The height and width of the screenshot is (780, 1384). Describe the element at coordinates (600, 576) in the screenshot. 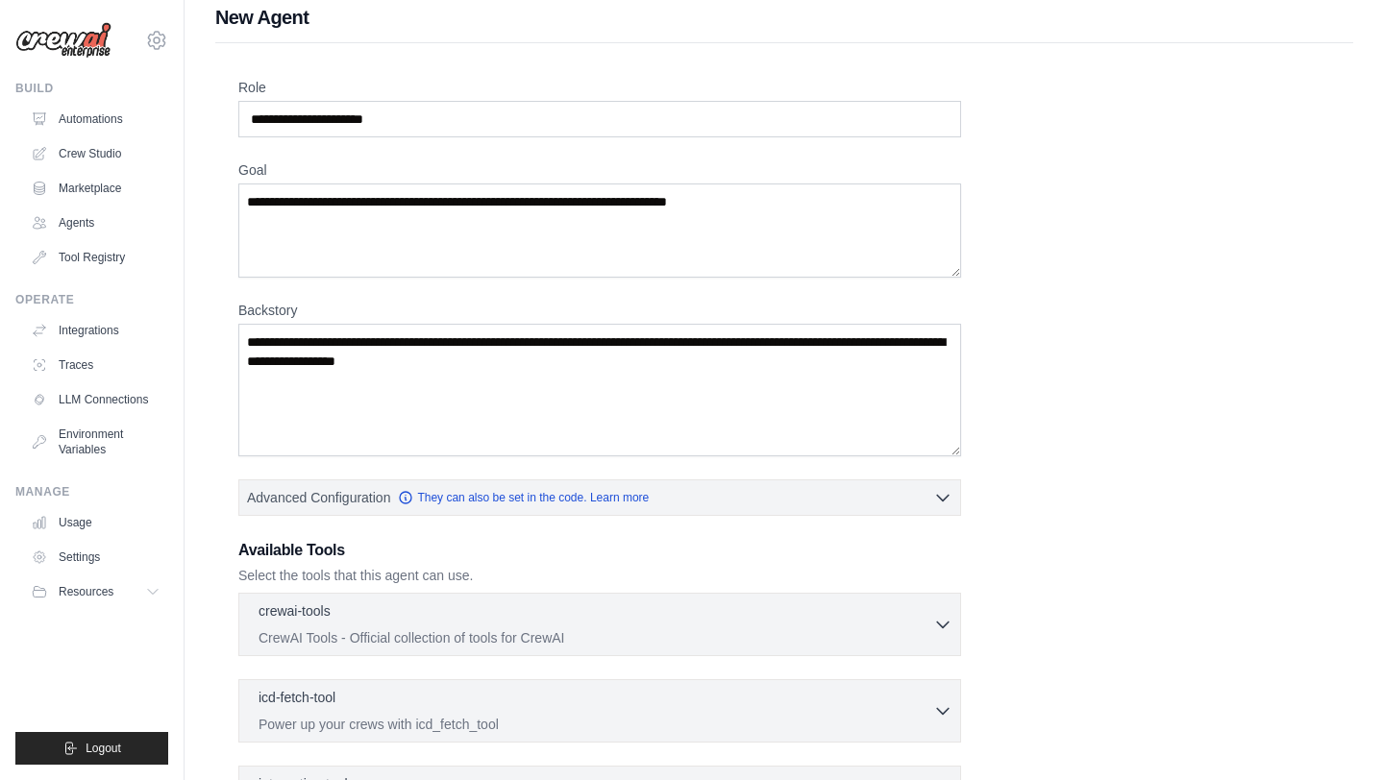

I see `p: Select the tools that this agent can use.` at that location.